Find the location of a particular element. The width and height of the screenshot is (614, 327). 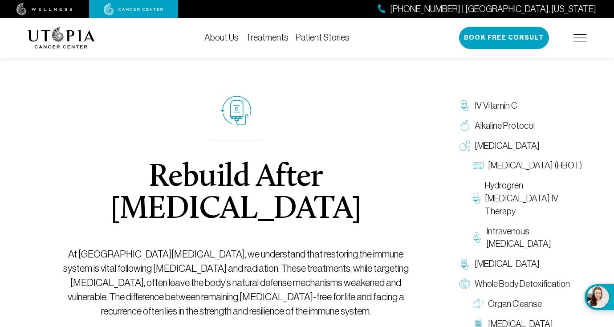

button: Book Free Consult is located at coordinates (504, 38).